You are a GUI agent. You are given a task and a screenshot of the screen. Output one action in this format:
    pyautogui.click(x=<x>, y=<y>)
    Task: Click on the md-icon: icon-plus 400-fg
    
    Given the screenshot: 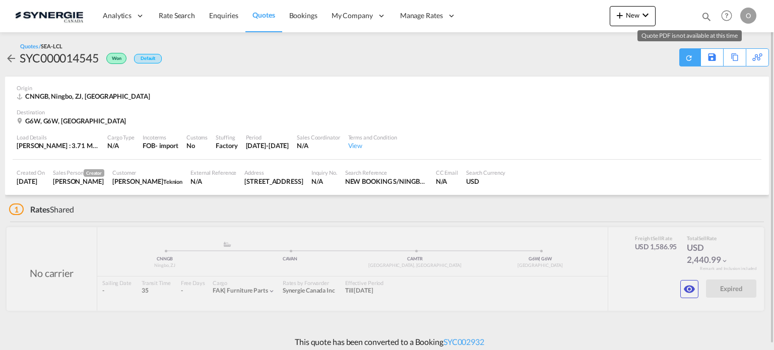 What is the action you would take?
    pyautogui.click(x=620, y=15)
    